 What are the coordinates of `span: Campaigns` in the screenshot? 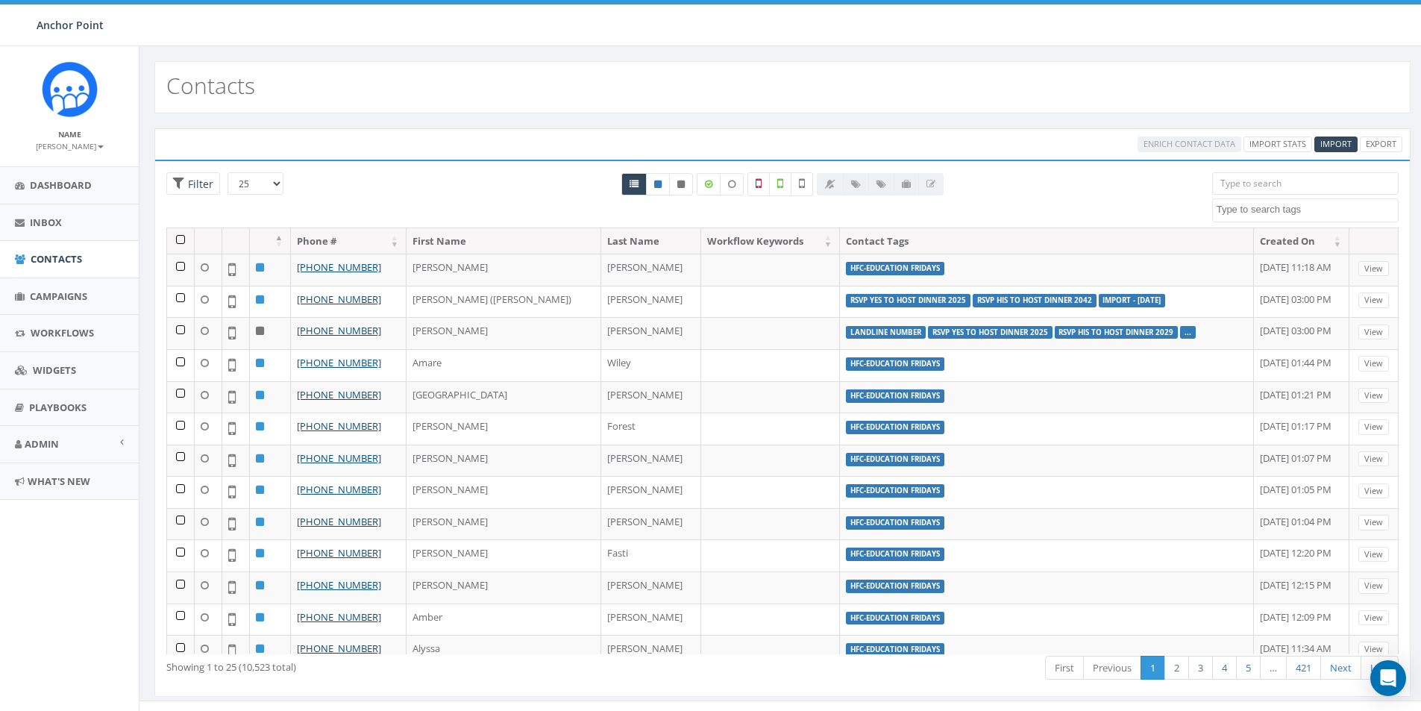 It's located at (58, 296).